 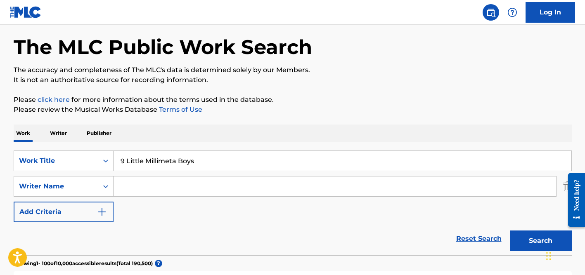 What do you see at coordinates (479, 239) in the screenshot?
I see `a: Reset Search` at bounding box center [479, 239].